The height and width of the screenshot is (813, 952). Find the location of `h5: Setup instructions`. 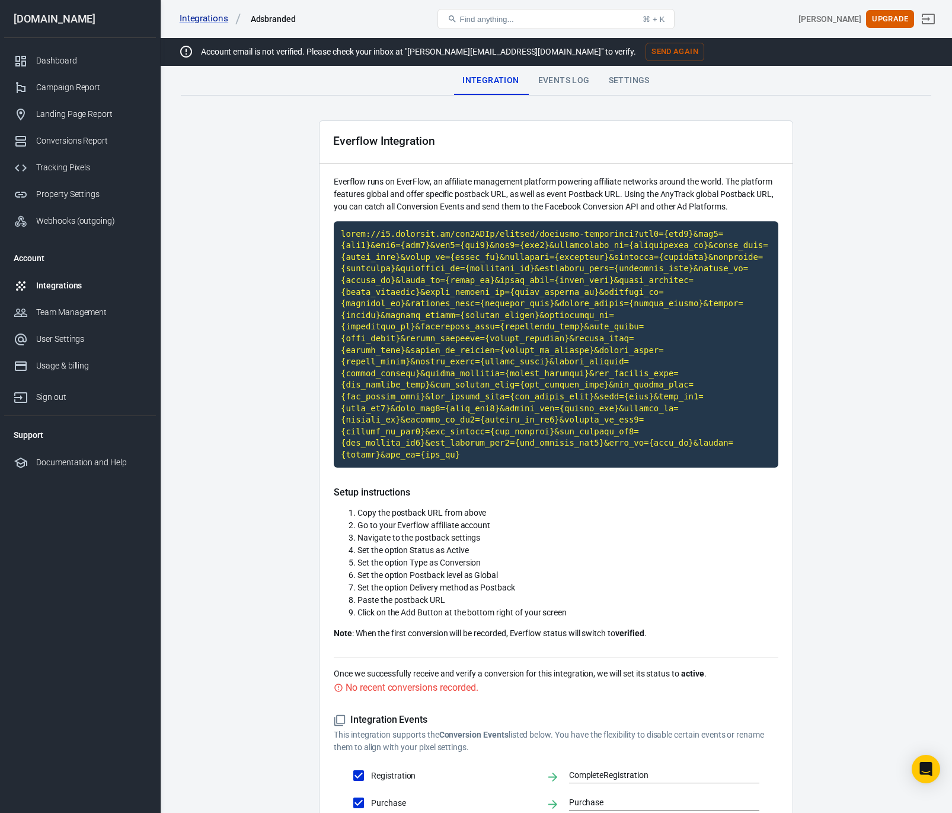

h5: Setup instructions is located at coordinates (556, 492).